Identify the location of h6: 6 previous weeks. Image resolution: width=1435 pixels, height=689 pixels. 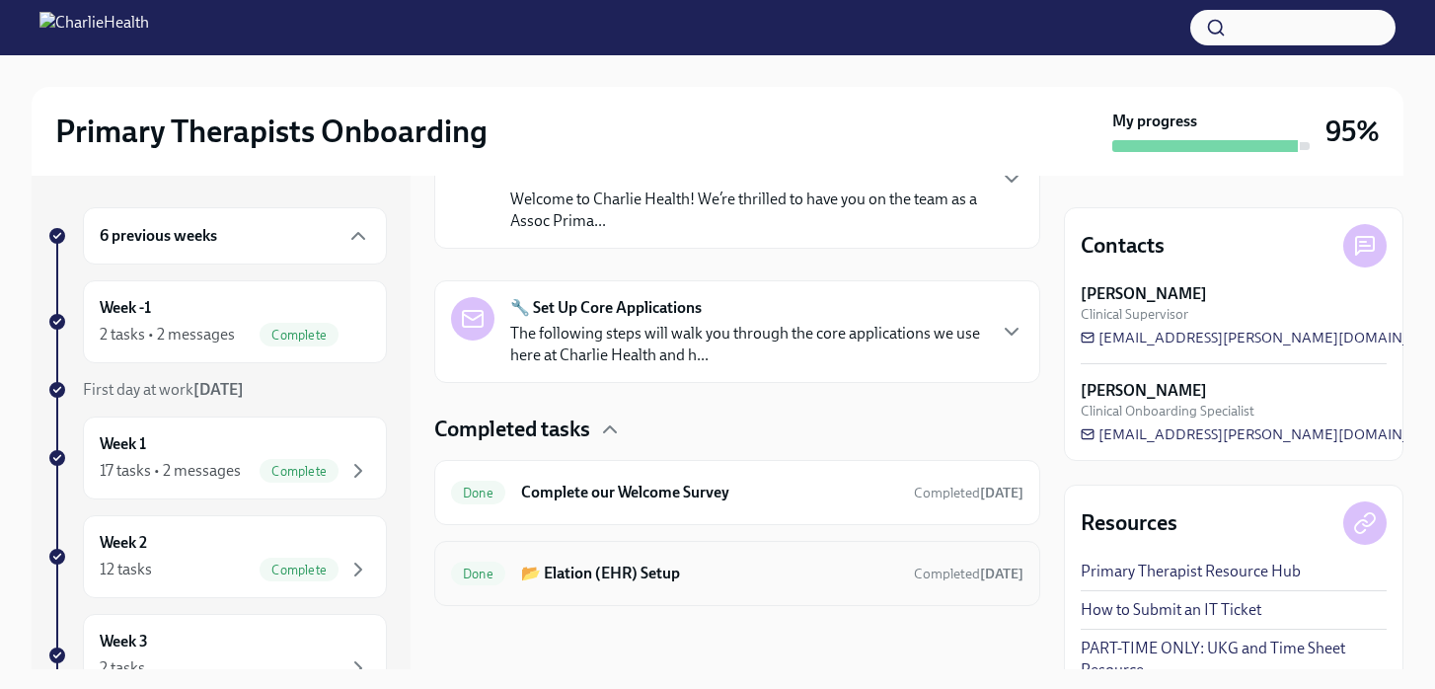
(158, 236).